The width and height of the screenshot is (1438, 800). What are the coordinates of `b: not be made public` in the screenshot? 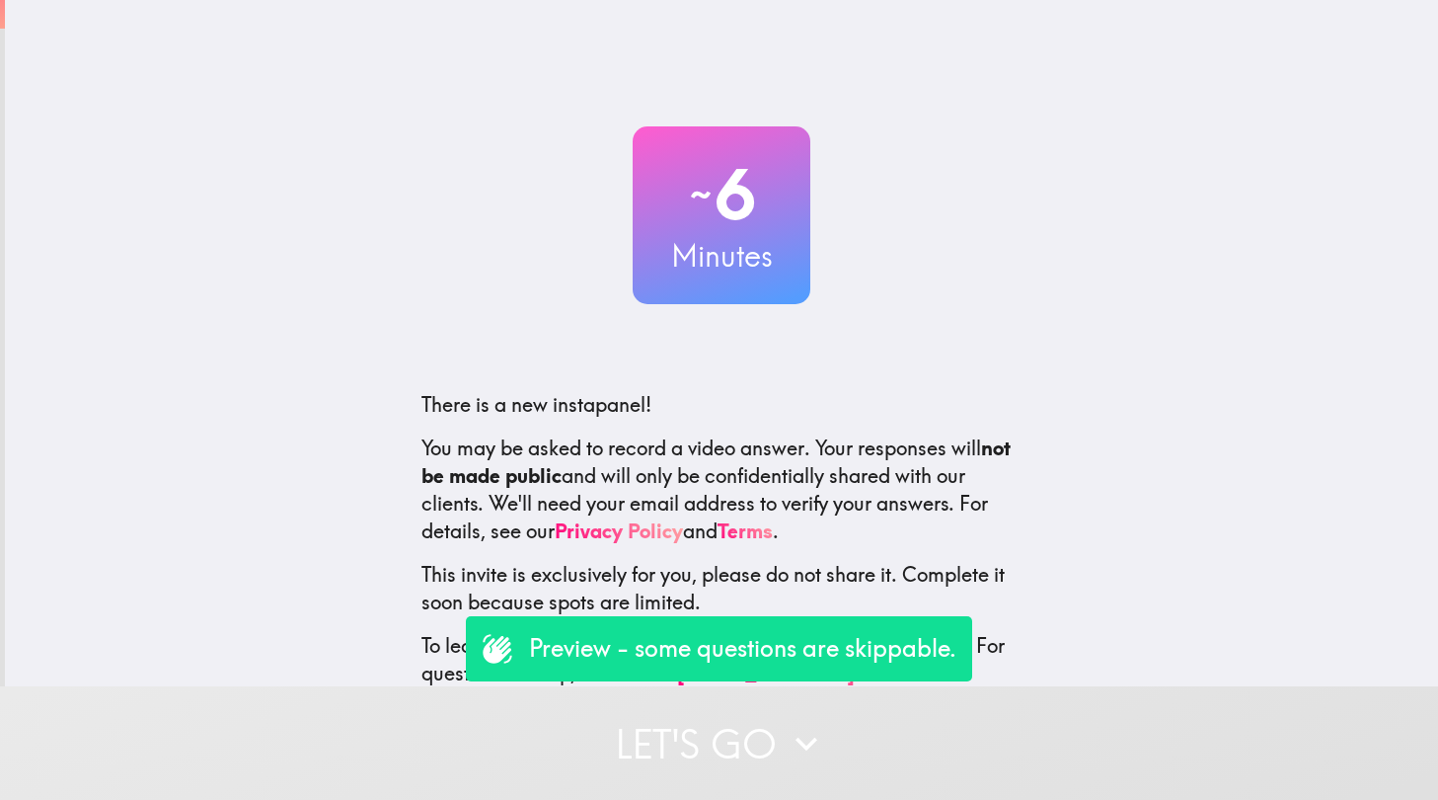 It's located at (716, 461).